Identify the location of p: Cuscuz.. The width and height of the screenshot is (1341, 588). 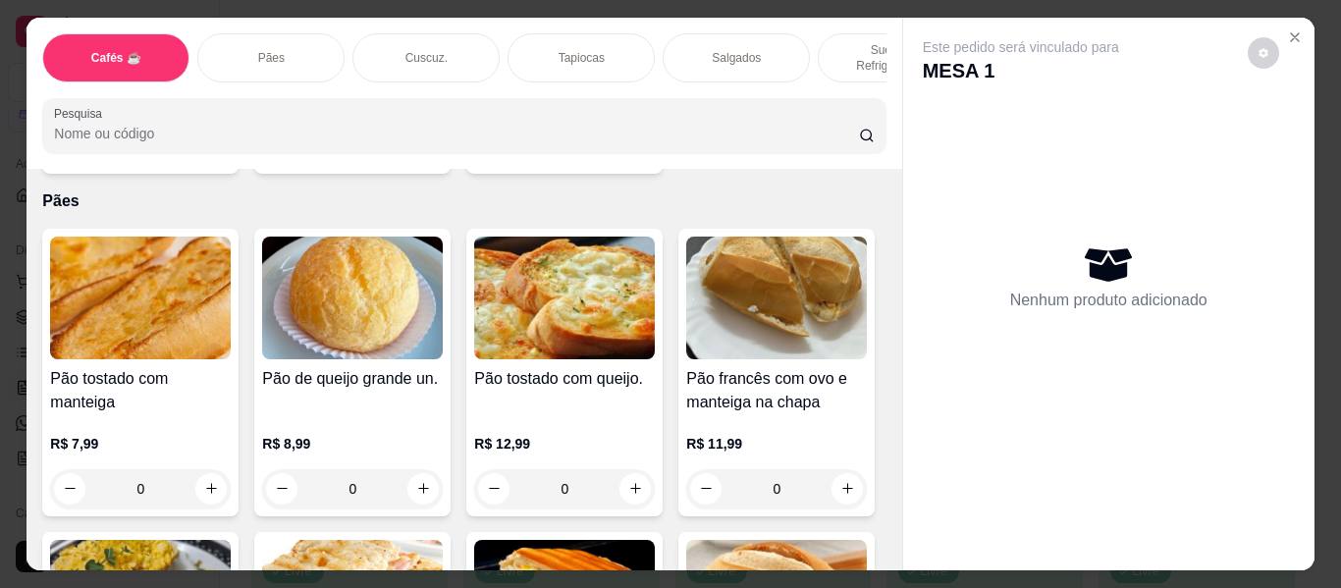
(426, 58).